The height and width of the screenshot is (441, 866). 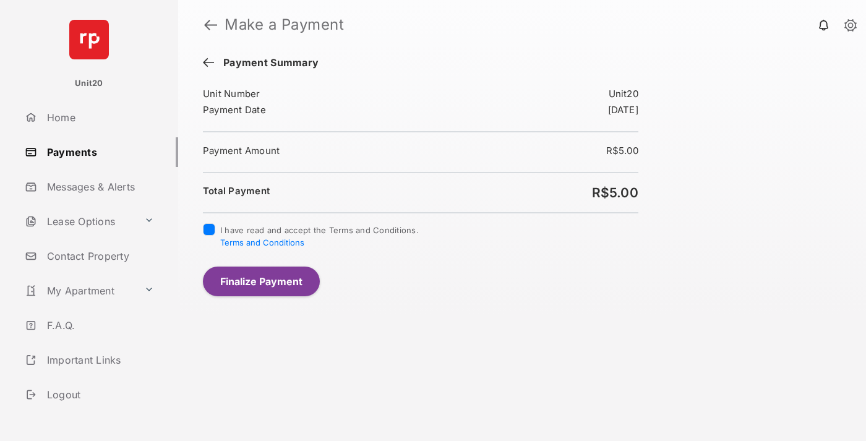 I want to click on strong: Make a Payment, so click(x=284, y=25).